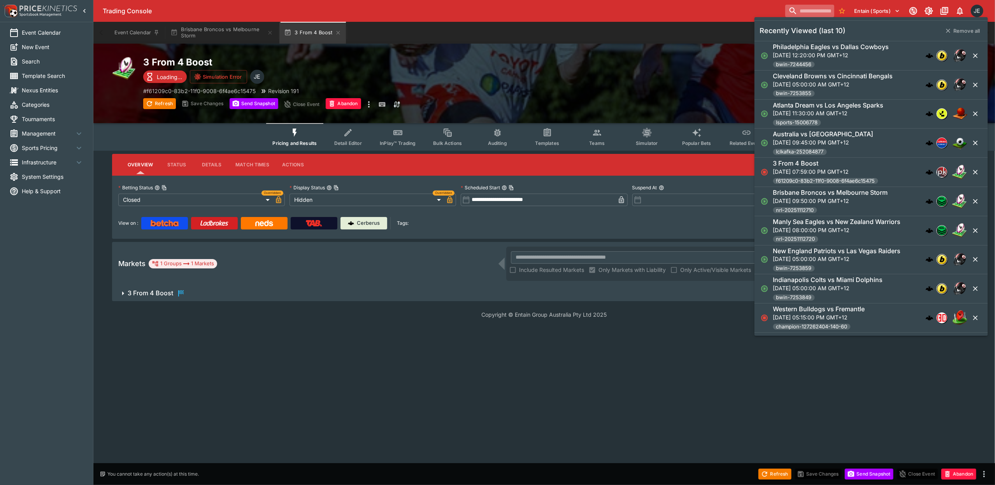 The width and height of the screenshot is (995, 485). Describe the element at coordinates (199, 91) in the screenshot. I see `p: Copy To Clipboard` at that location.